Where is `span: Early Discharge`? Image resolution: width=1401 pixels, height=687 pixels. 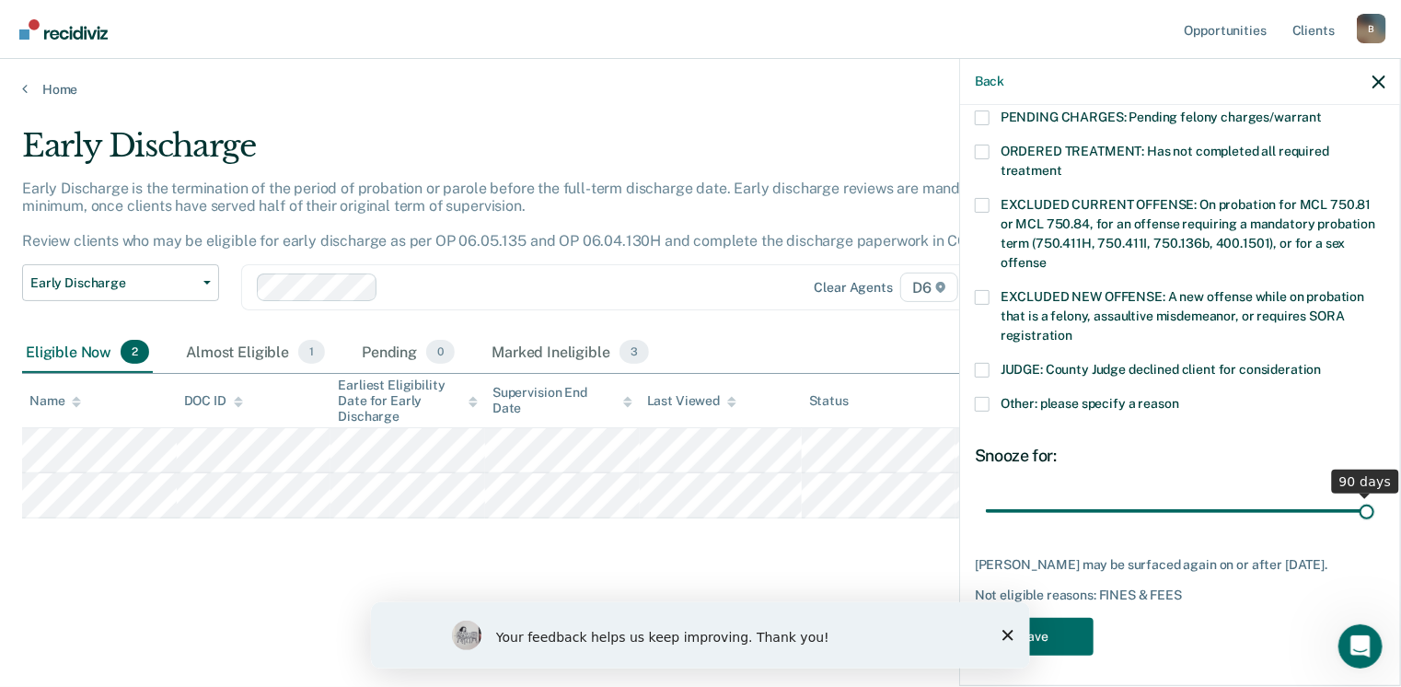
span: Early Discharge is located at coordinates (113, 283).